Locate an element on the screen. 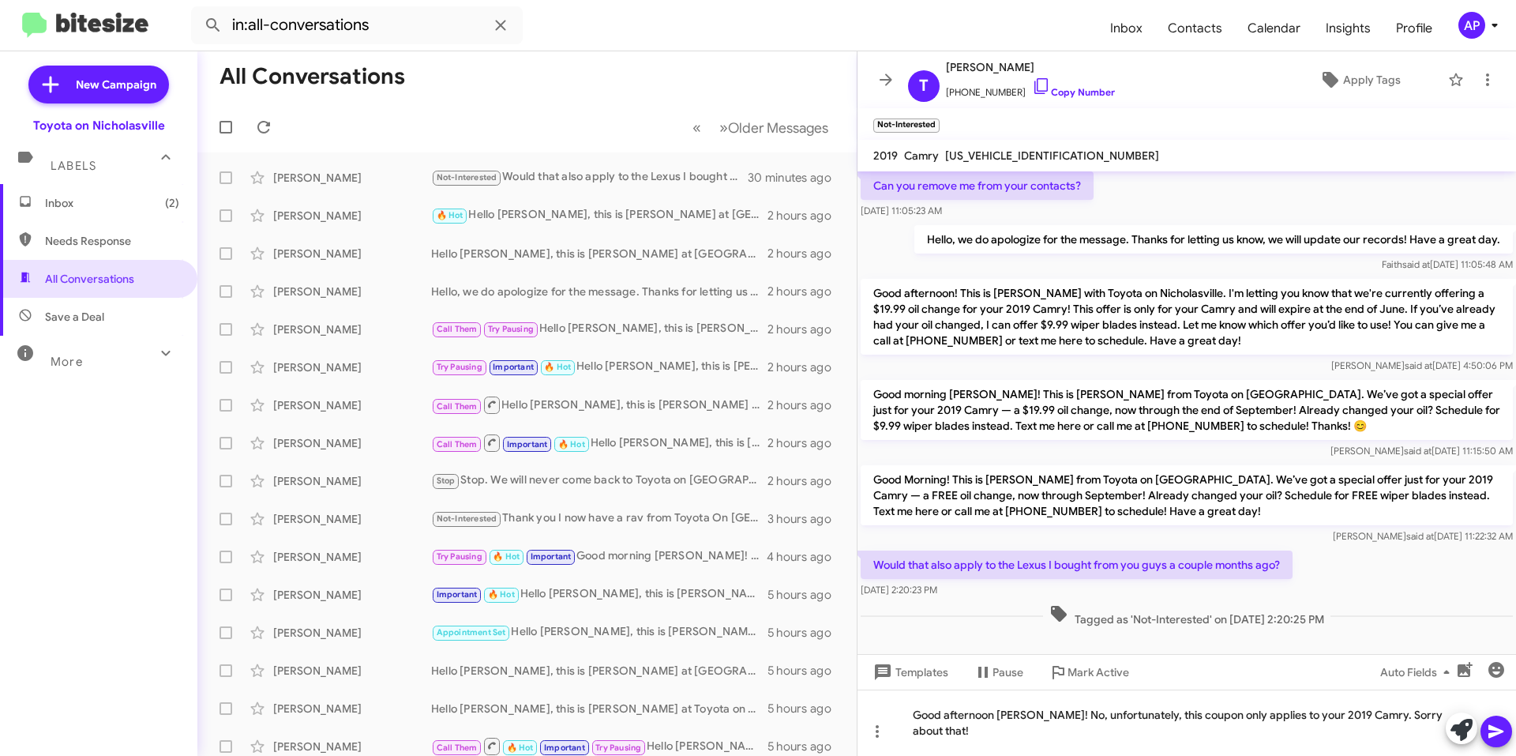  h1: All Conversations is located at coordinates (312, 77).